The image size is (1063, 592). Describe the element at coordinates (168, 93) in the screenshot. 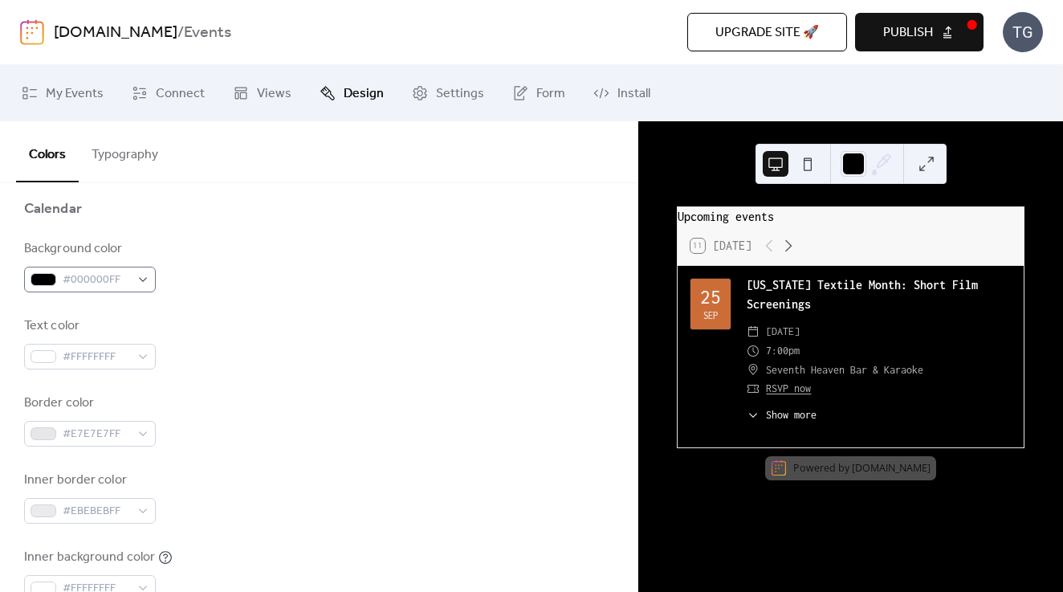

I see `a: Connect` at that location.